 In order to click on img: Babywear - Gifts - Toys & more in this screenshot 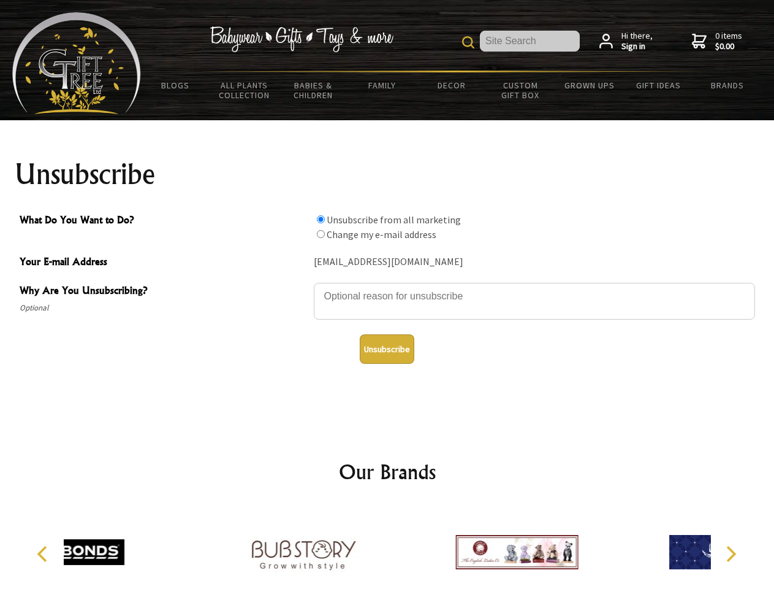, I will do `click(302, 39)`.